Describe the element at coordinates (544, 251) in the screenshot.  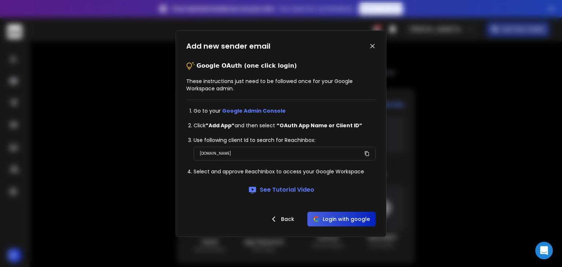
I see `div: Open Intercom Messenger` at that location.